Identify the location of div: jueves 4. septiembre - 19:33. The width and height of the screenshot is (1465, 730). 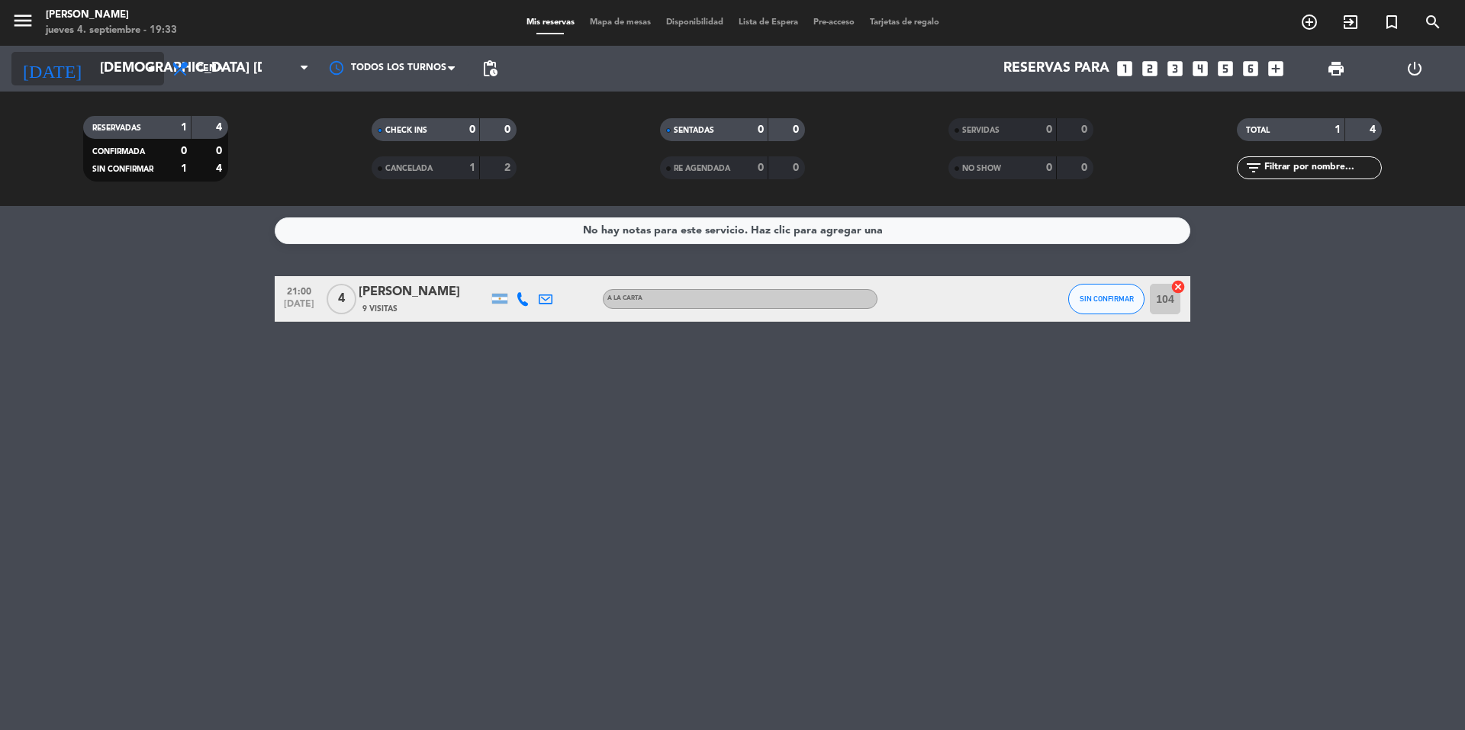
(111, 31).